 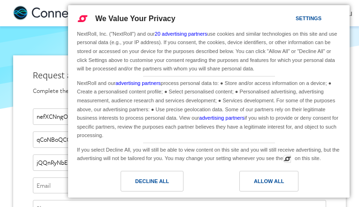 What do you see at coordinates (152, 181) in the screenshot?
I see `div: Decline All` at bounding box center [152, 181].